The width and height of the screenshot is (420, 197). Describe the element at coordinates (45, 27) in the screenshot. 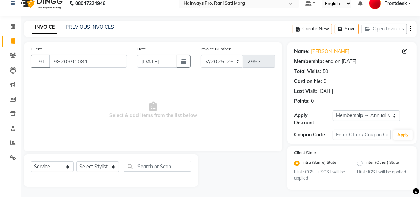

I see `a: INVOICE` at that location.